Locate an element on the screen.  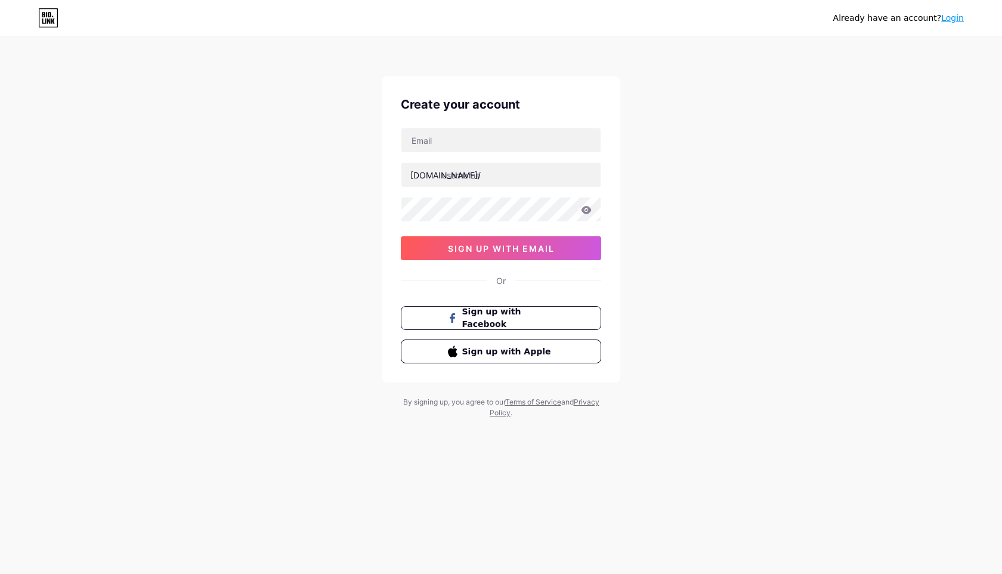
input: username is located at coordinates (501, 175).